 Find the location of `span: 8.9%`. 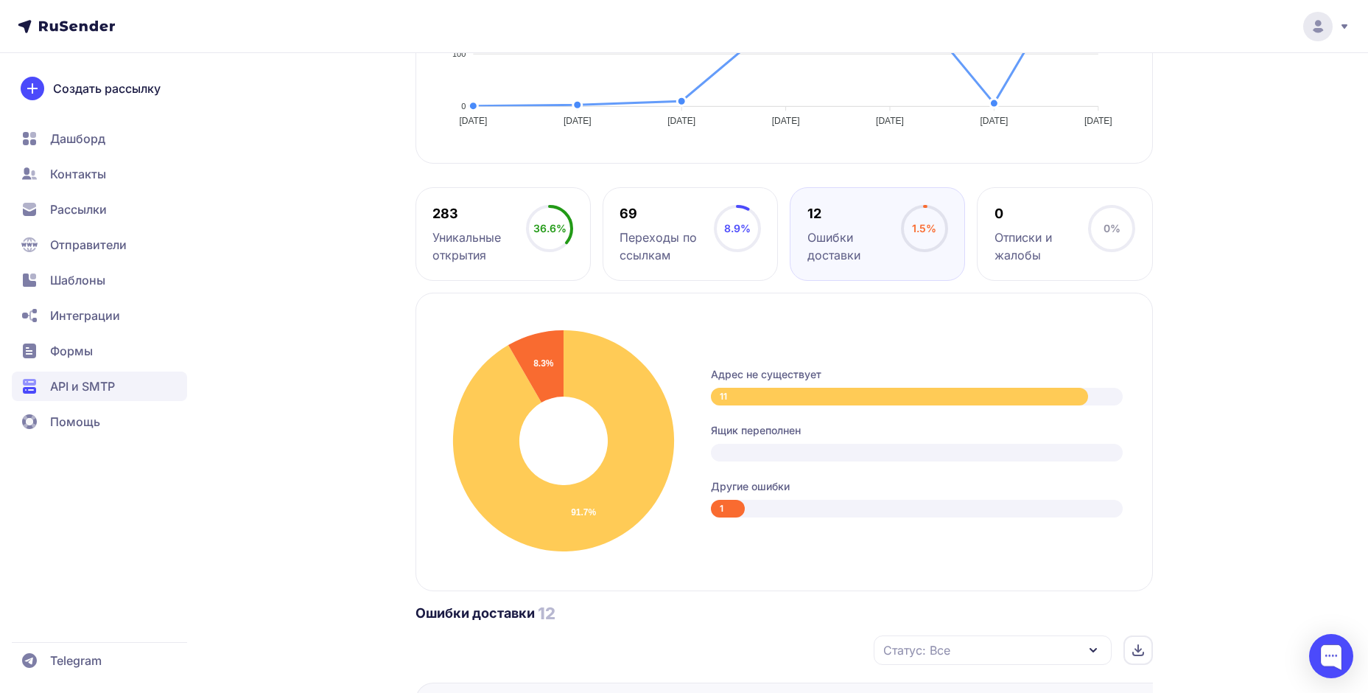

span: 8.9% is located at coordinates (737, 228).